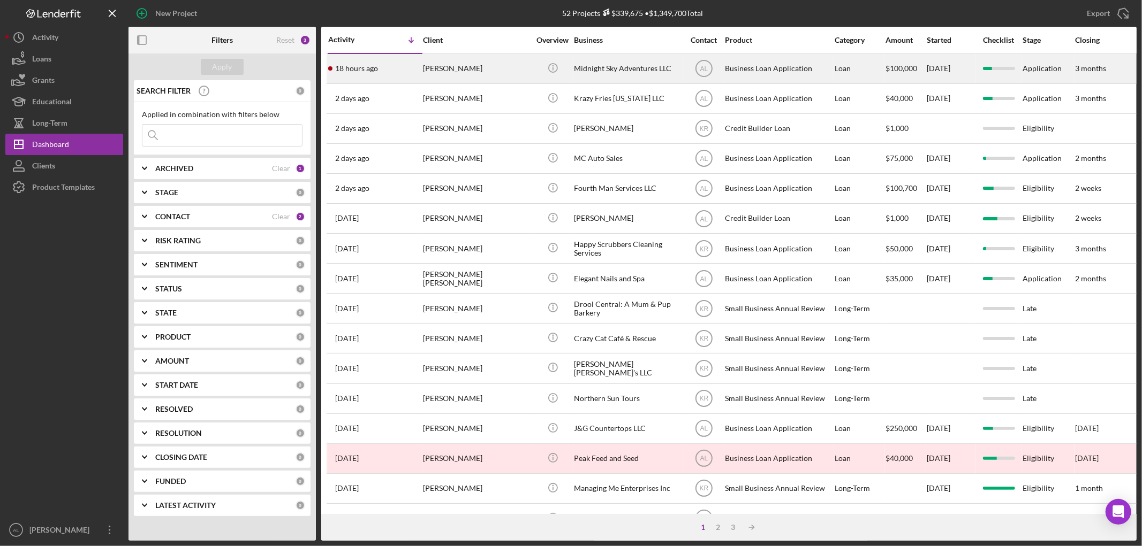  Describe the element at coordinates (173, 337) in the screenshot. I see `b: PRODUCT` at that location.